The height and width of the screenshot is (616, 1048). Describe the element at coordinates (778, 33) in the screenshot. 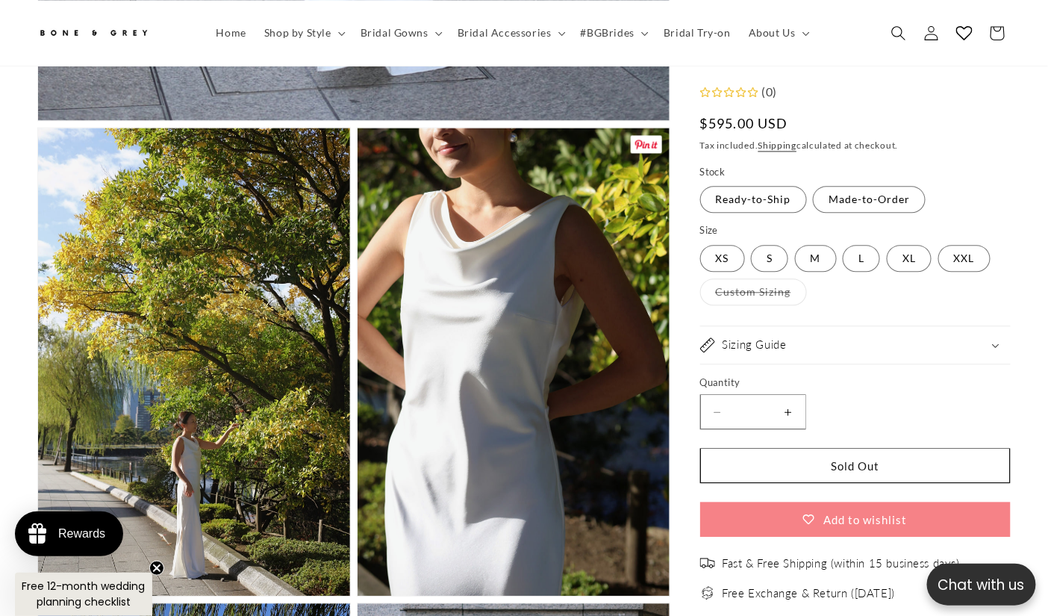

I see `summary: About Us` at that location.